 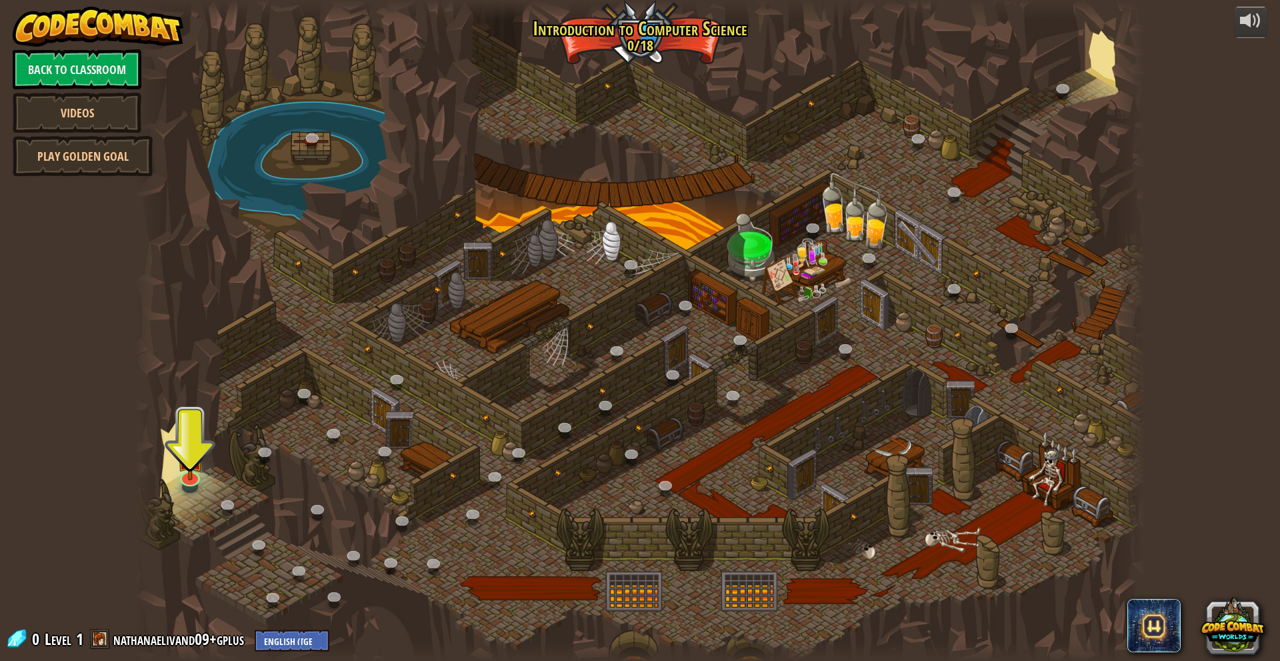 What do you see at coordinates (189, 457) in the screenshot?
I see `img: level-banner-unstarted.png` at bounding box center [189, 457].